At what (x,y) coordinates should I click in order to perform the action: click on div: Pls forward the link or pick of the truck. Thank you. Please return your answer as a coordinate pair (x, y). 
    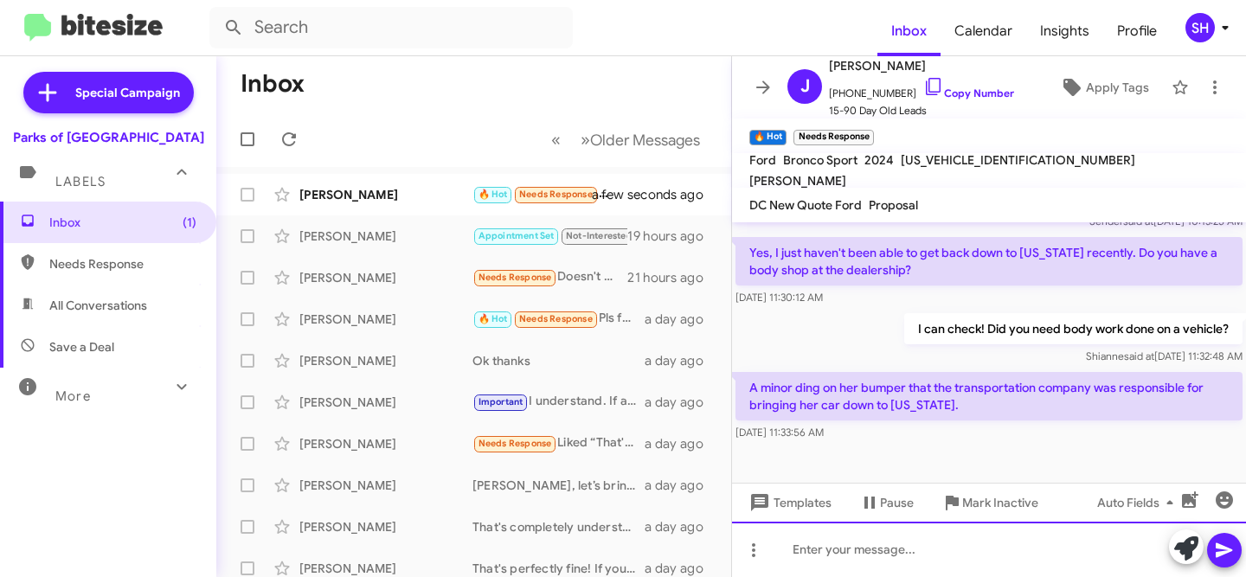
    Looking at the image, I should click on (558, 318).